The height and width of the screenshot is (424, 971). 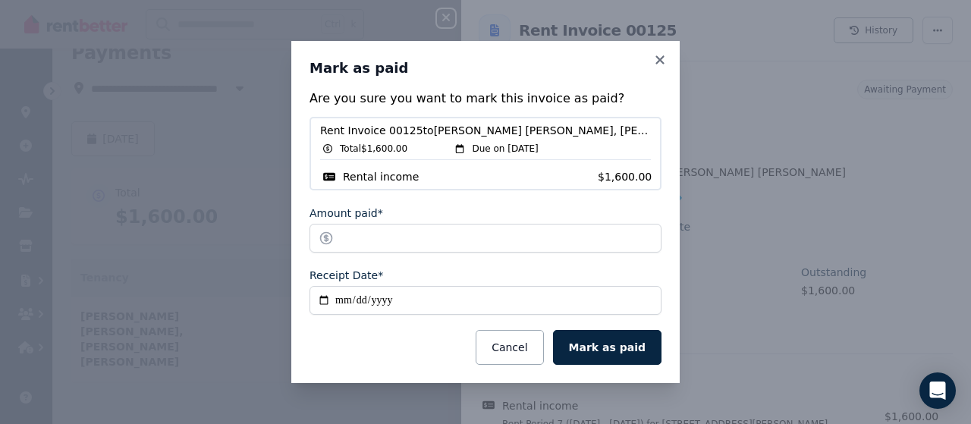 What do you see at coordinates (624, 177) in the screenshot?
I see `span: $1,600.00` at bounding box center [624, 177].